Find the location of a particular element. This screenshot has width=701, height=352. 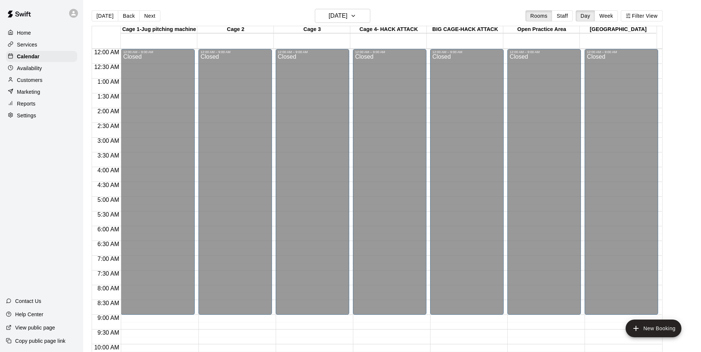

p: Copy public page link is located at coordinates (40, 341).